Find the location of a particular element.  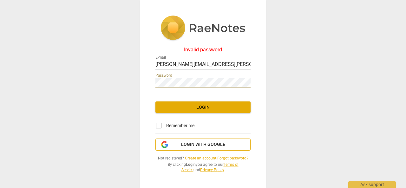

label: Password is located at coordinates (164, 76).